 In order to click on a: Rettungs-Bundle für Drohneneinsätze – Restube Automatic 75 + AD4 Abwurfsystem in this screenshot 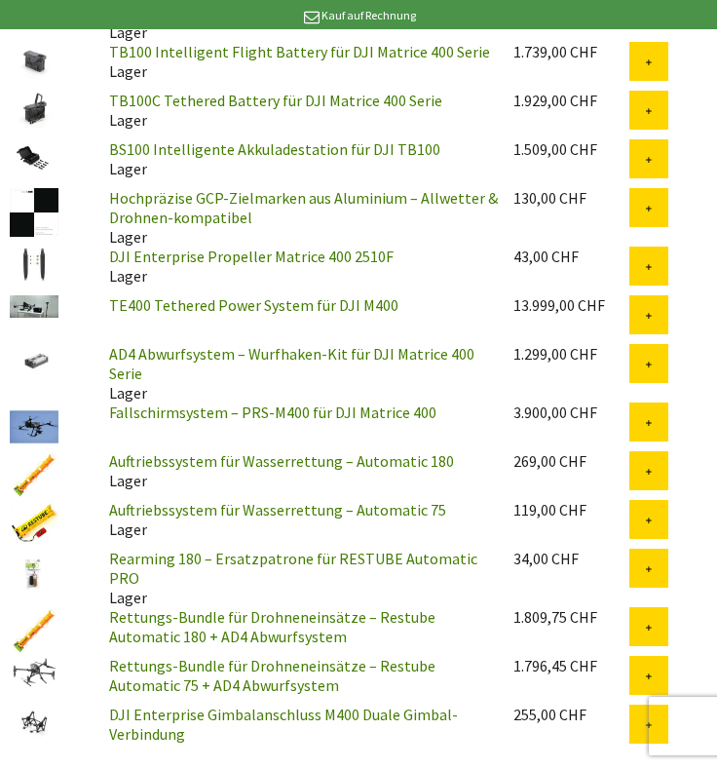, I will do `click(272, 676)`.